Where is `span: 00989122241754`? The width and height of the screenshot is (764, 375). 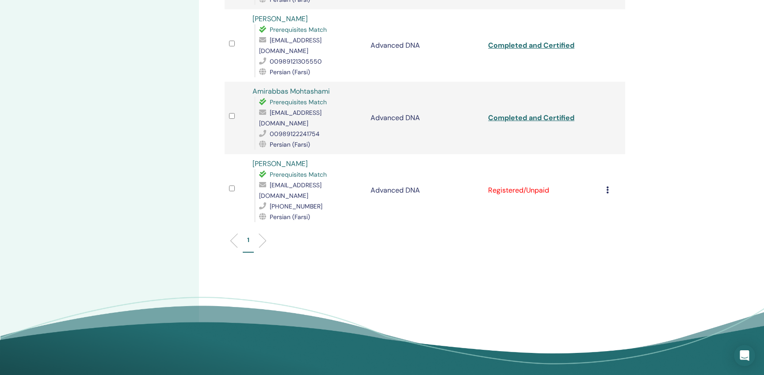 span: 00989122241754 is located at coordinates (294, 134).